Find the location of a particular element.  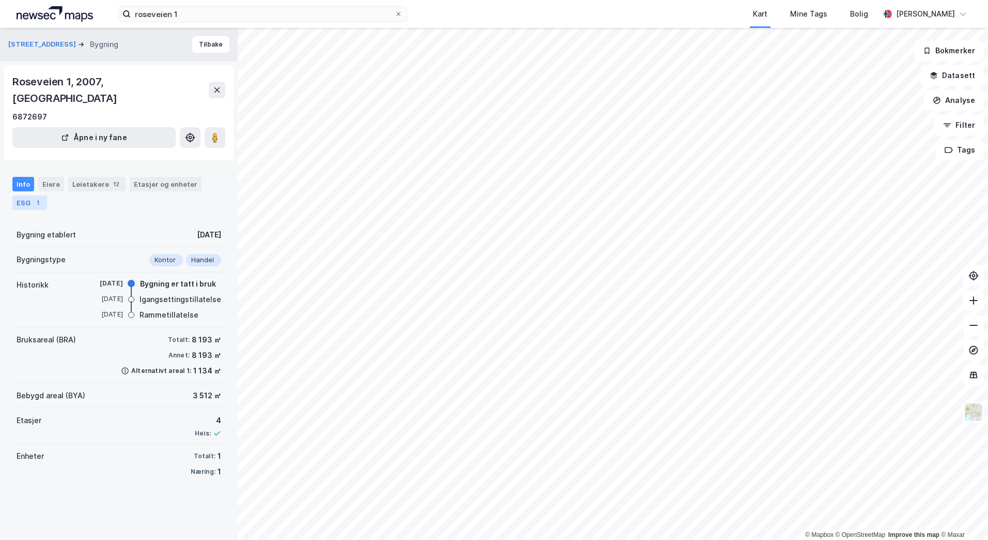

div: Etasjer og enheter is located at coordinates (165, 184).